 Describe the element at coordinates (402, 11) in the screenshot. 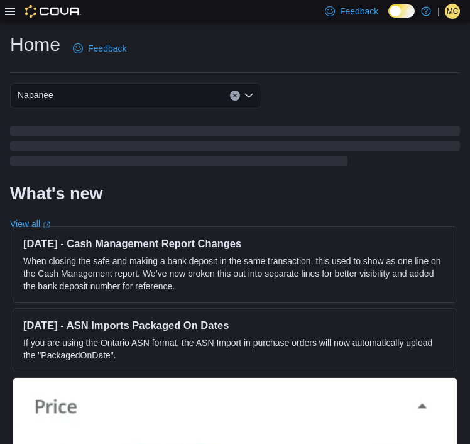

I see `input: Dark Mode` at that location.